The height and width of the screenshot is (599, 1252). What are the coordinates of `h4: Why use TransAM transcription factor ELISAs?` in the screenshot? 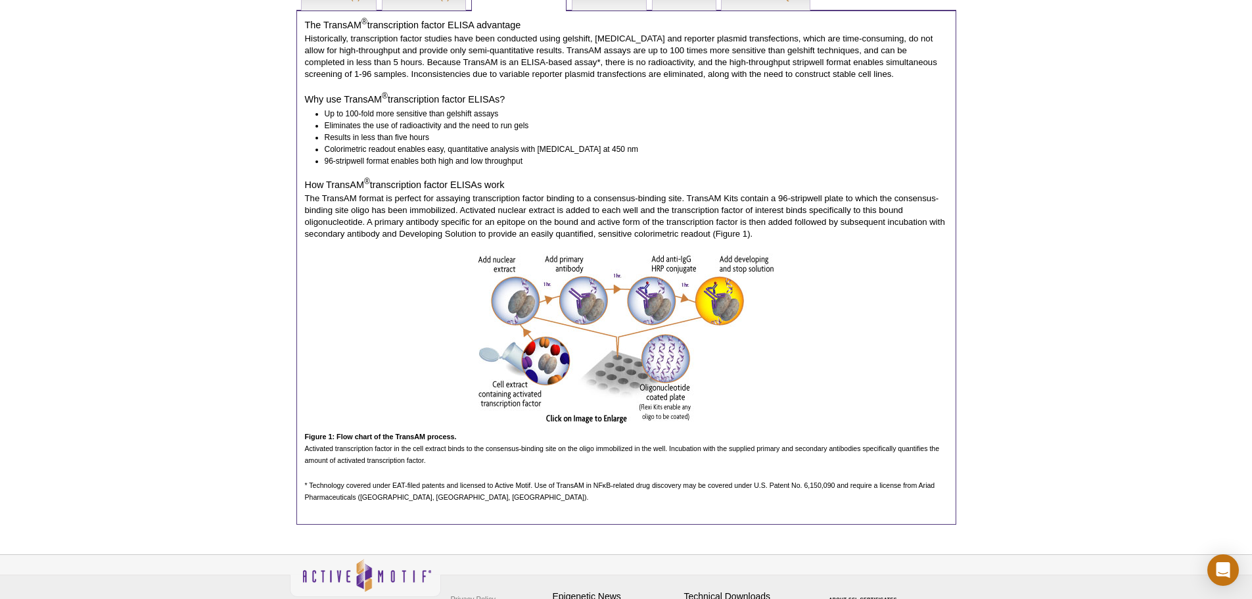 It's located at (626, 99).